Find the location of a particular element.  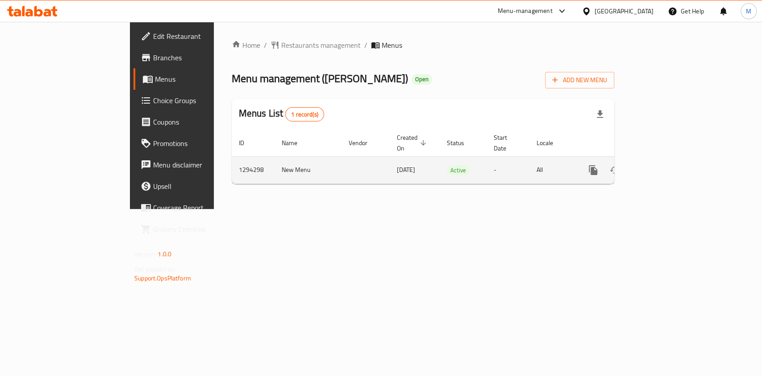

span: Locale is located at coordinates (550, 143).